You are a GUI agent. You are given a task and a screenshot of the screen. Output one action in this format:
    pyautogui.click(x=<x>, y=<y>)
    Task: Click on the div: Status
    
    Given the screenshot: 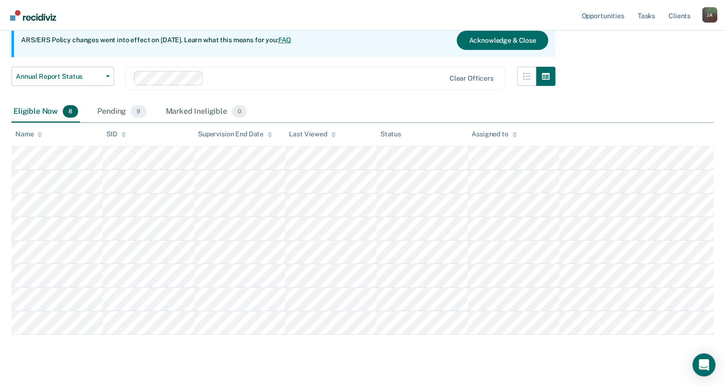 What is the action you would take?
    pyautogui.click(x=391, y=134)
    